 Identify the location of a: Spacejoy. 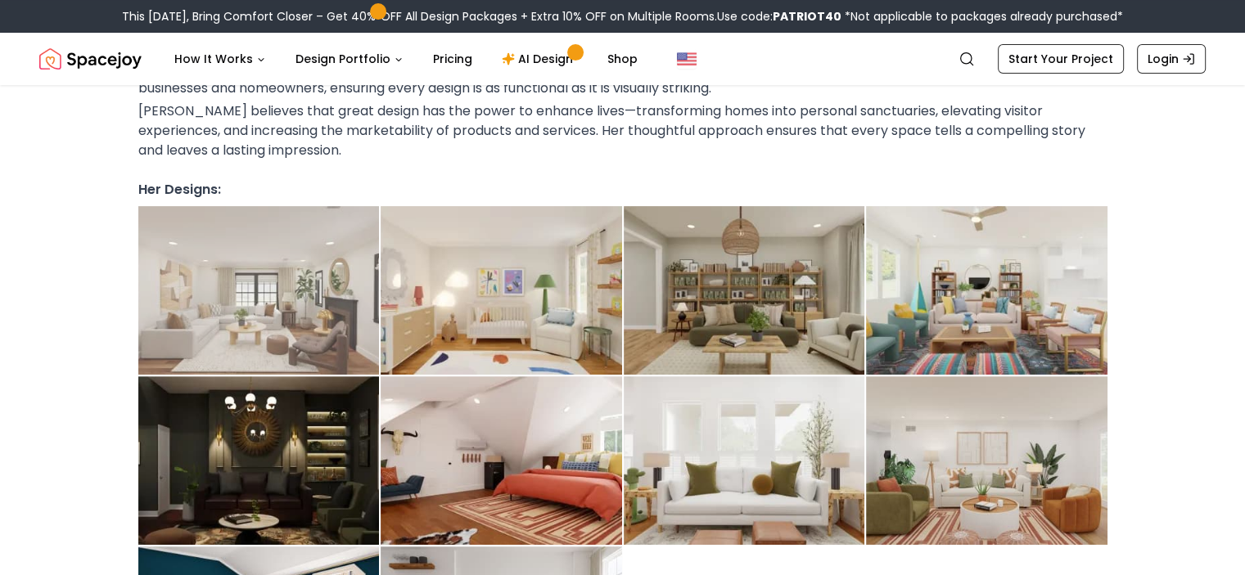
(90, 59).